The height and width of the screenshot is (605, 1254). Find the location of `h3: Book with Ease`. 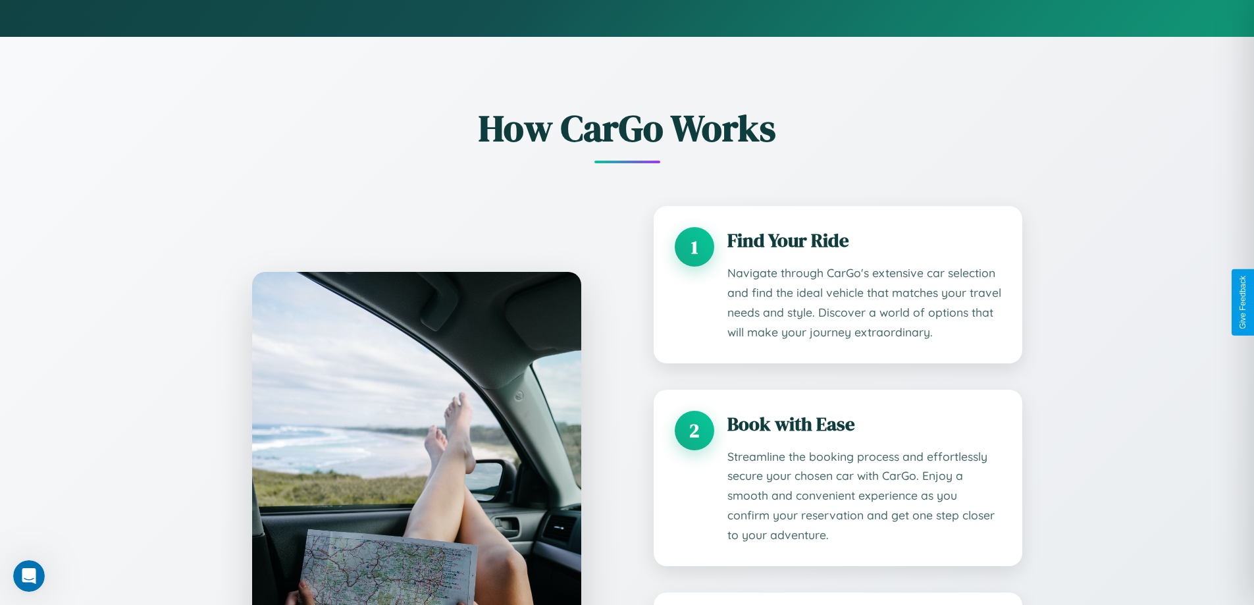

h3: Book with Ease is located at coordinates (864, 424).